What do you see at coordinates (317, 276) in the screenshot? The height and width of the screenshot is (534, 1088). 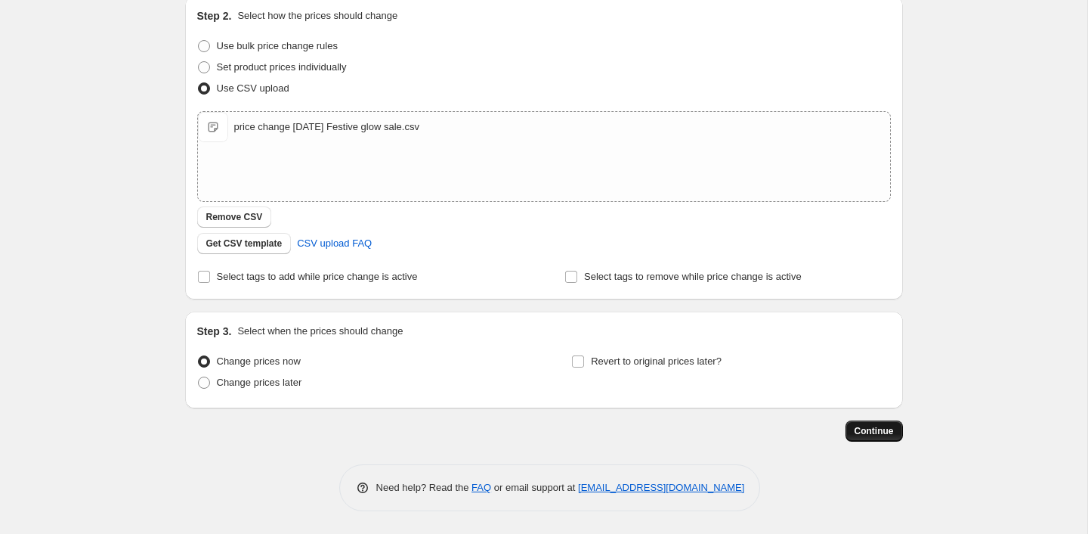 I see `span: Select tags to add while price change is active` at bounding box center [317, 276].